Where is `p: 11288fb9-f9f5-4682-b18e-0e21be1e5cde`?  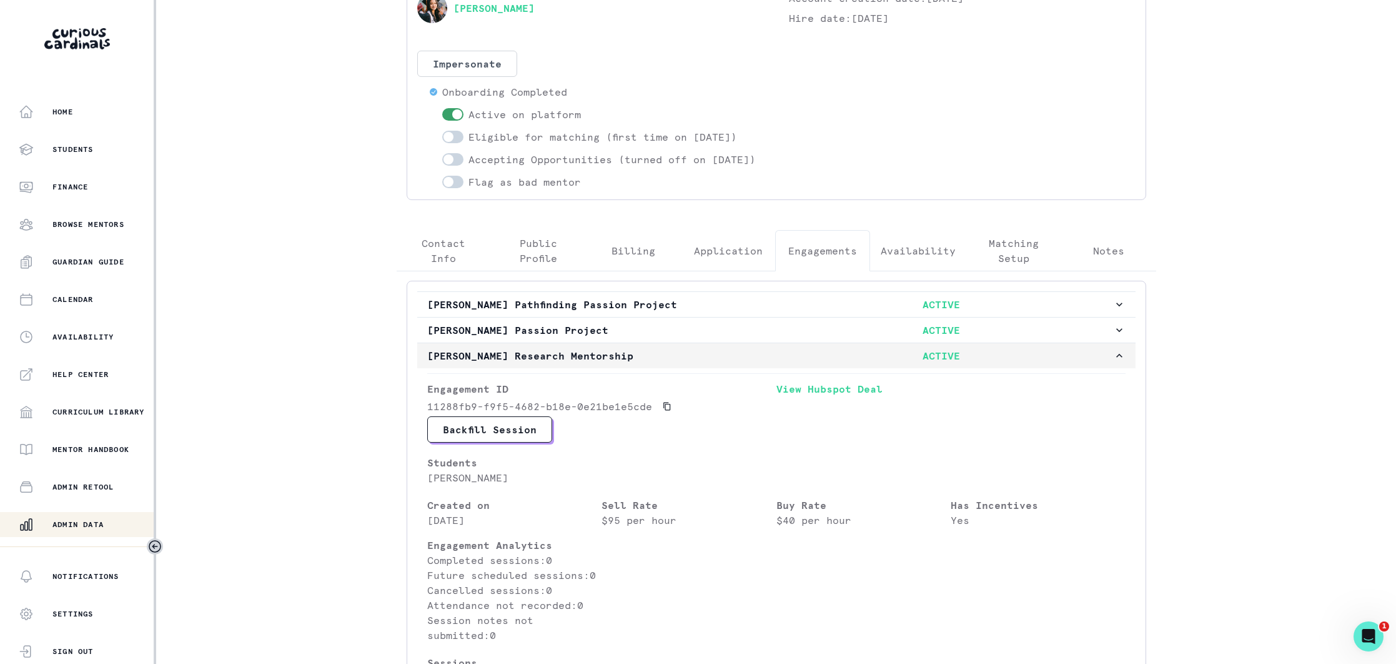
p: 11288fb9-f9f5-4682-b18e-0e21be1e5cde is located at coordinates (540, 406).